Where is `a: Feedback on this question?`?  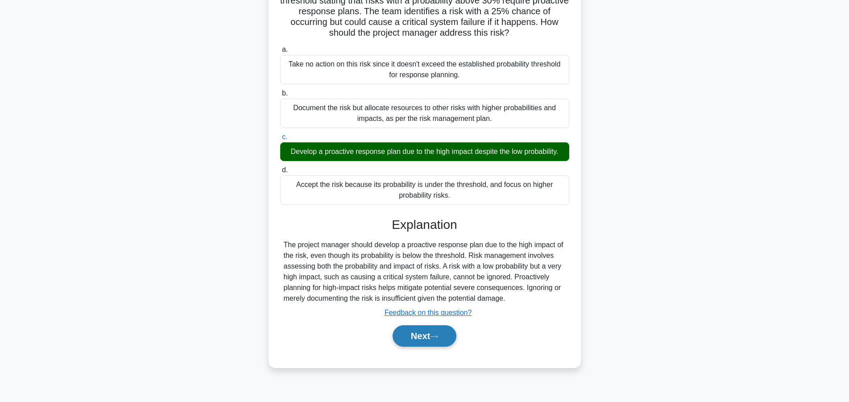 a: Feedback on this question? is located at coordinates (428, 312).